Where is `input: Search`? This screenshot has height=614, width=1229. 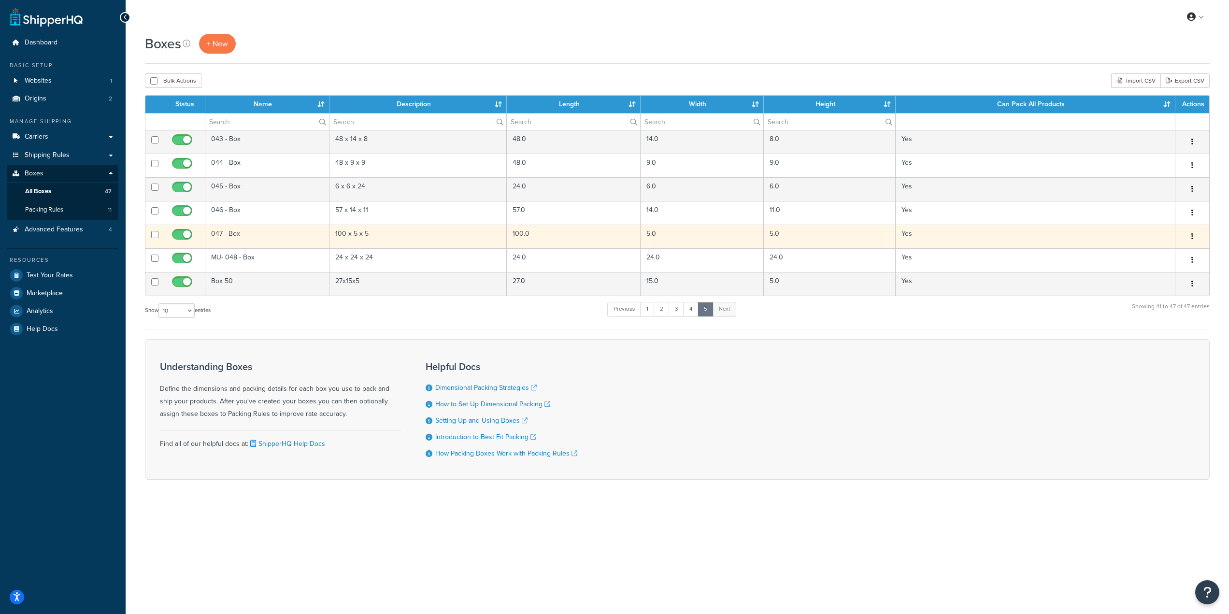
input: Search is located at coordinates (702, 122).